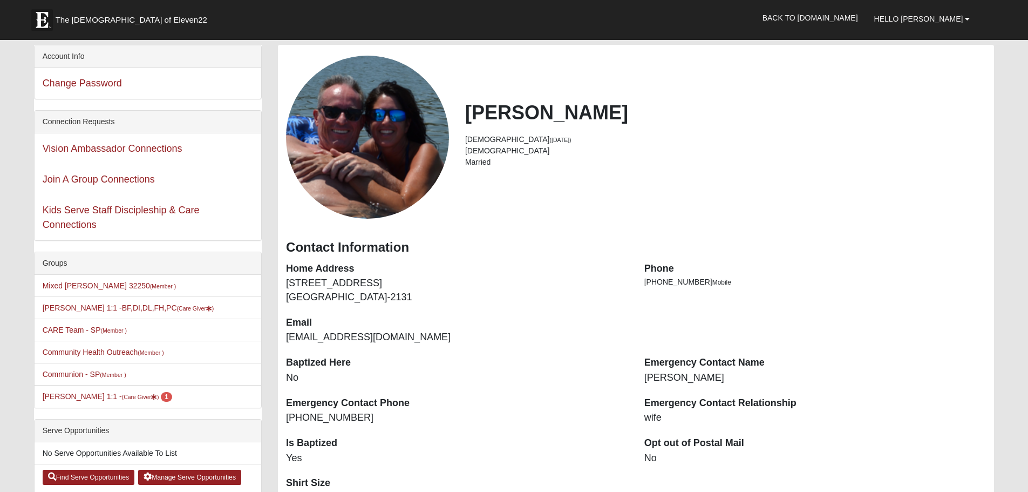 This screenshot has height=492, width=1028. I want to click on li: Married, so click(725, 162).